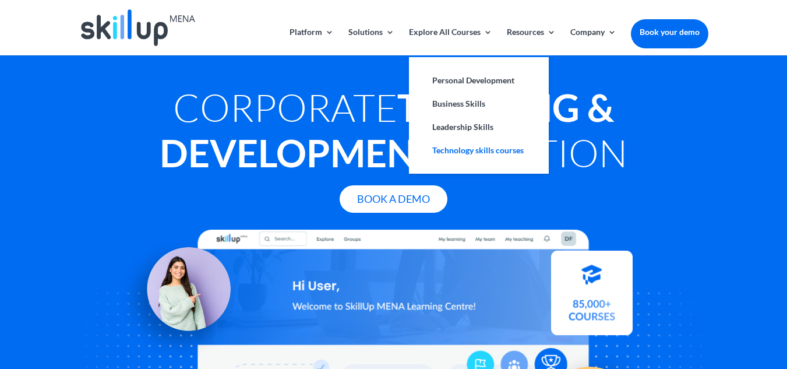 The width and height of the screenshot is (787, 369). Describe the element at coordinates (479, 150) in the screenshot. I see `a: Technology skills courses` at that location.